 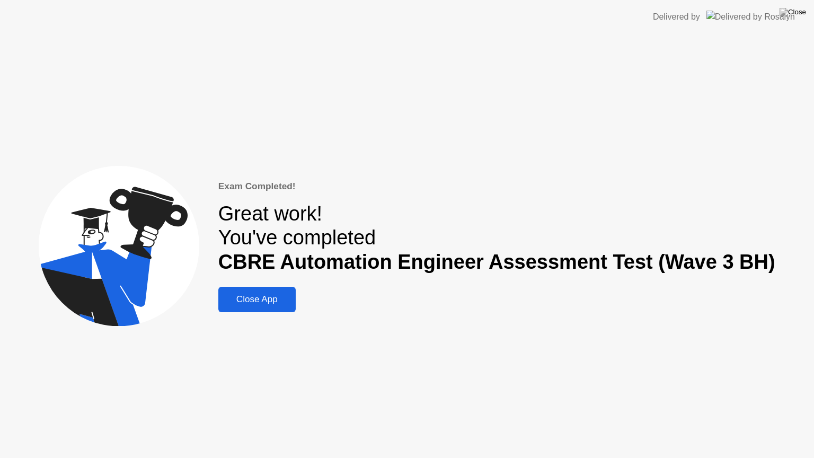 What do you see at coordinates (676, 17) in the screenshot?
I see `div: Delivered by` at bounding box center [676, 17].